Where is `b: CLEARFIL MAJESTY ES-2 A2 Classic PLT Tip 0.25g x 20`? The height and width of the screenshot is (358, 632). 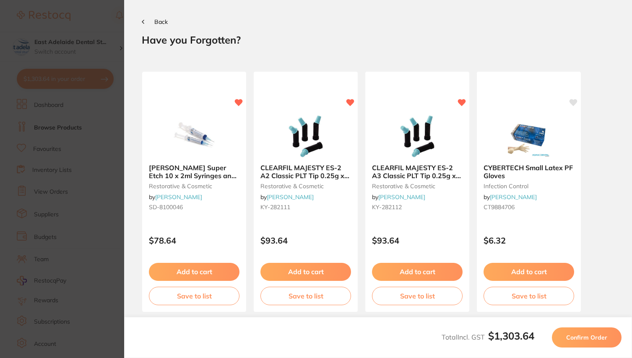 b: CLEARFIL MAJESTY ES-2 A2 Classic PLT Tip 0.25g x 20 is located at coordinates (306, 171).